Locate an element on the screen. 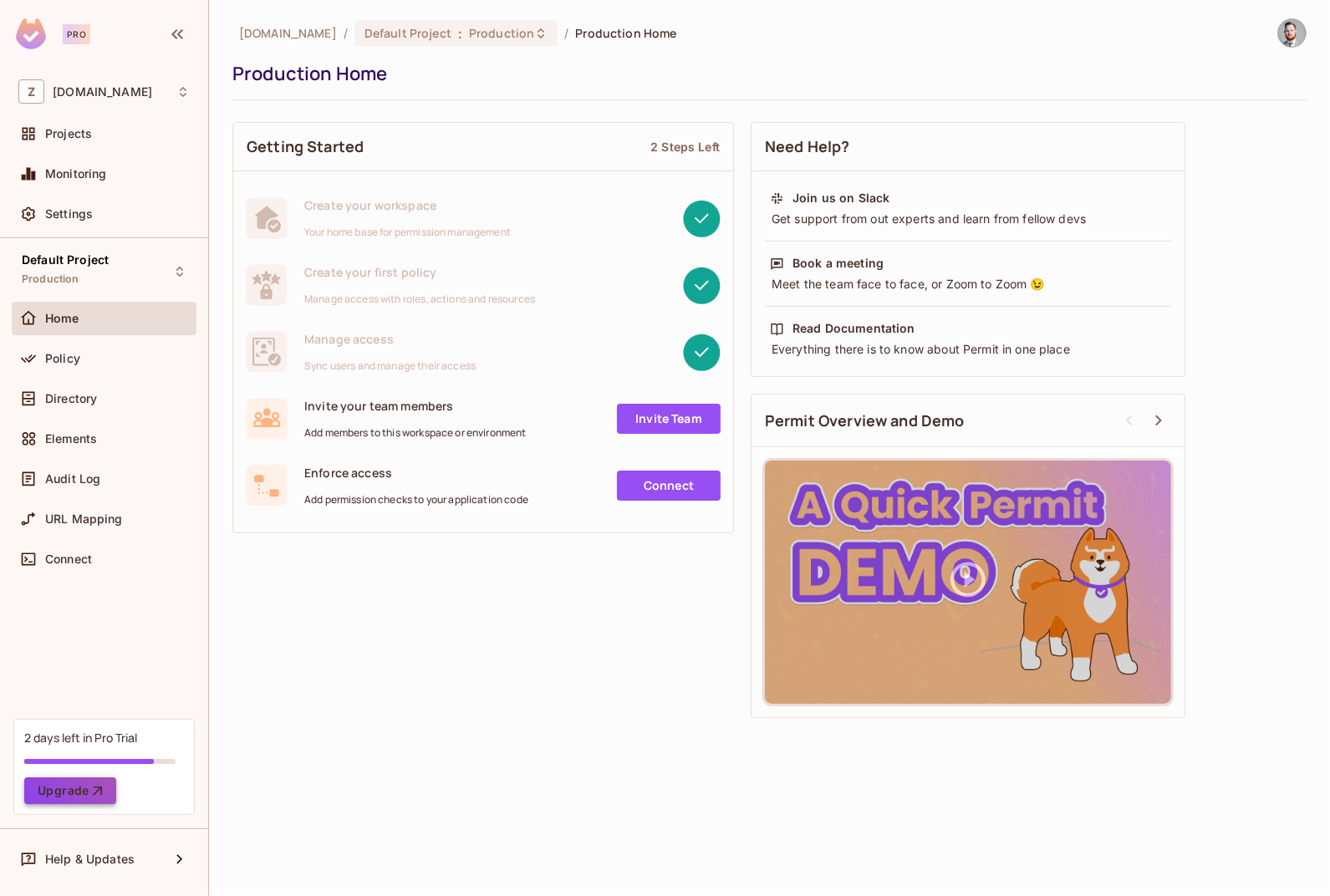  span: URL Mapping is located at coordinates (83, 519).